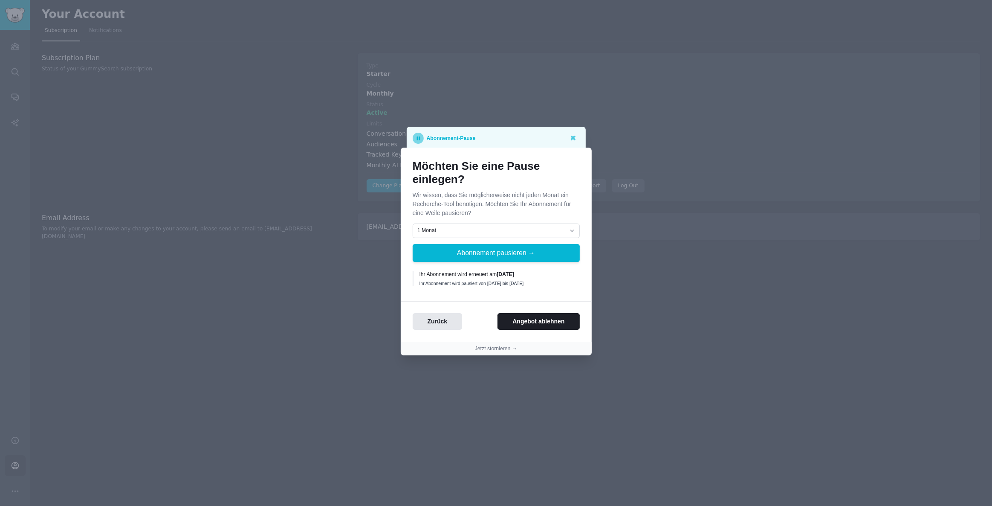  What do you see at coordinates (496, 349) in the screenshot?
I see `button: Jetzt stornieren →` at bounding box center [496, 349].